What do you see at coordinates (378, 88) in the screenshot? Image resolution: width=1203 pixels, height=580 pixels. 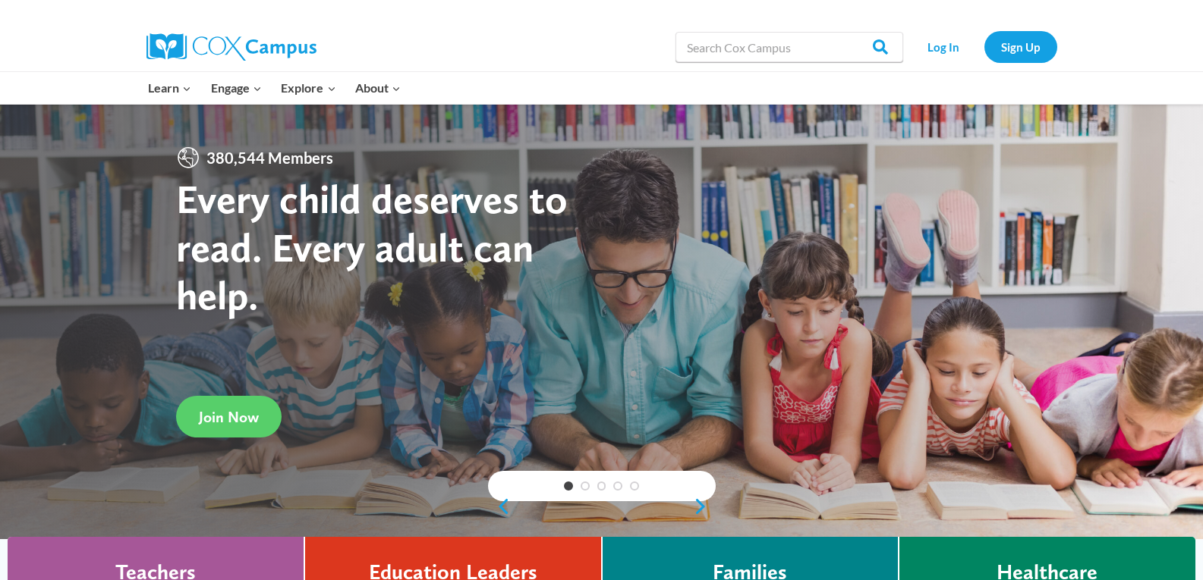 I see `span: About` at bounding box center [378, 88].